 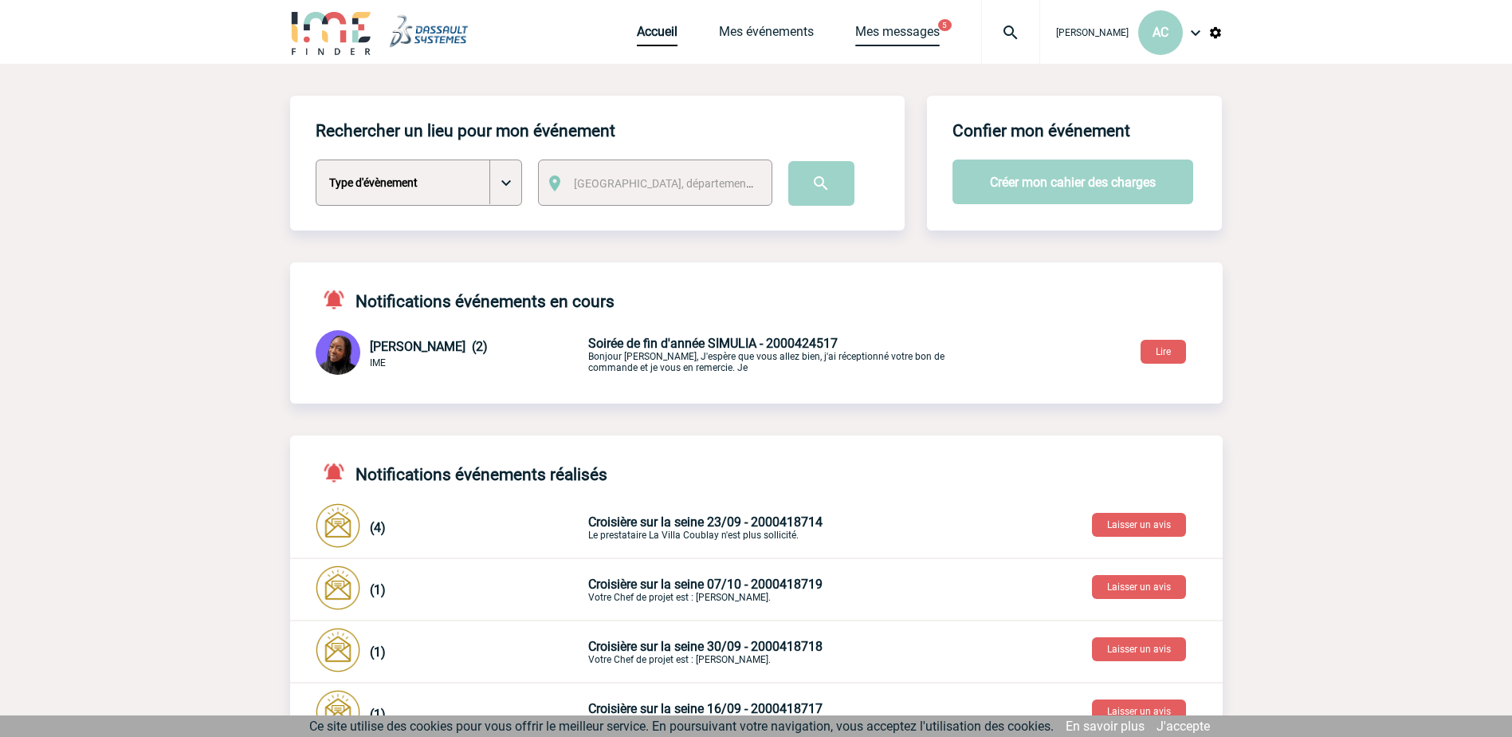 What do you see at coordinates (945, 25) in the screenshot?
I see `button: 5` at bounding box center [945, 25].